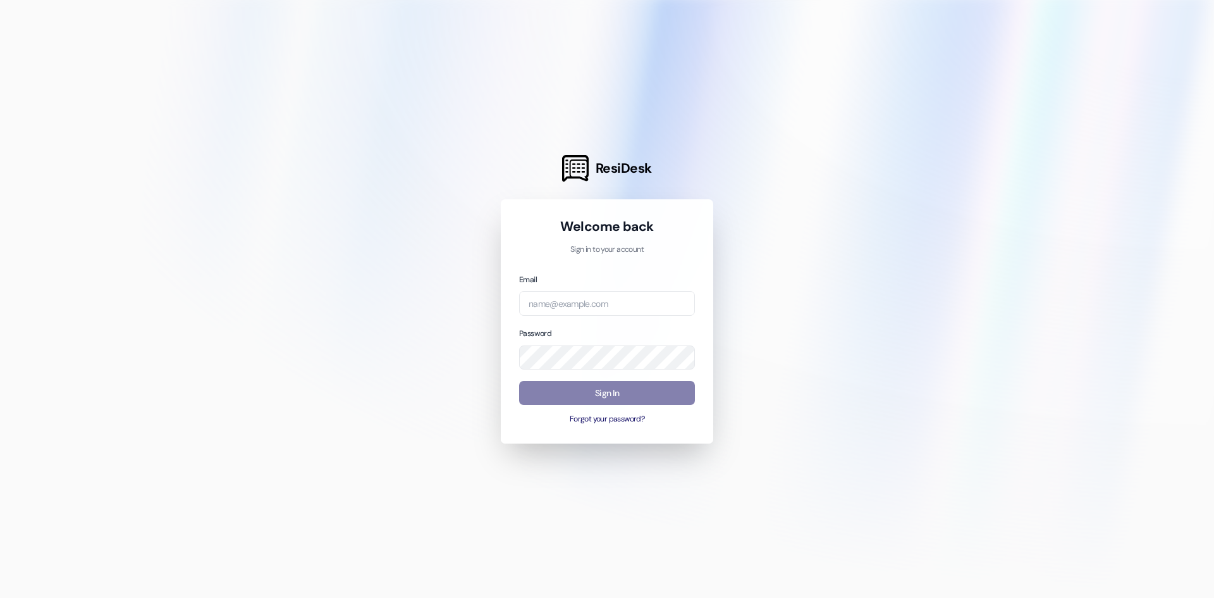 The image size is (1214, 598). I want to click on input: name@example.com, so click(607, 303).